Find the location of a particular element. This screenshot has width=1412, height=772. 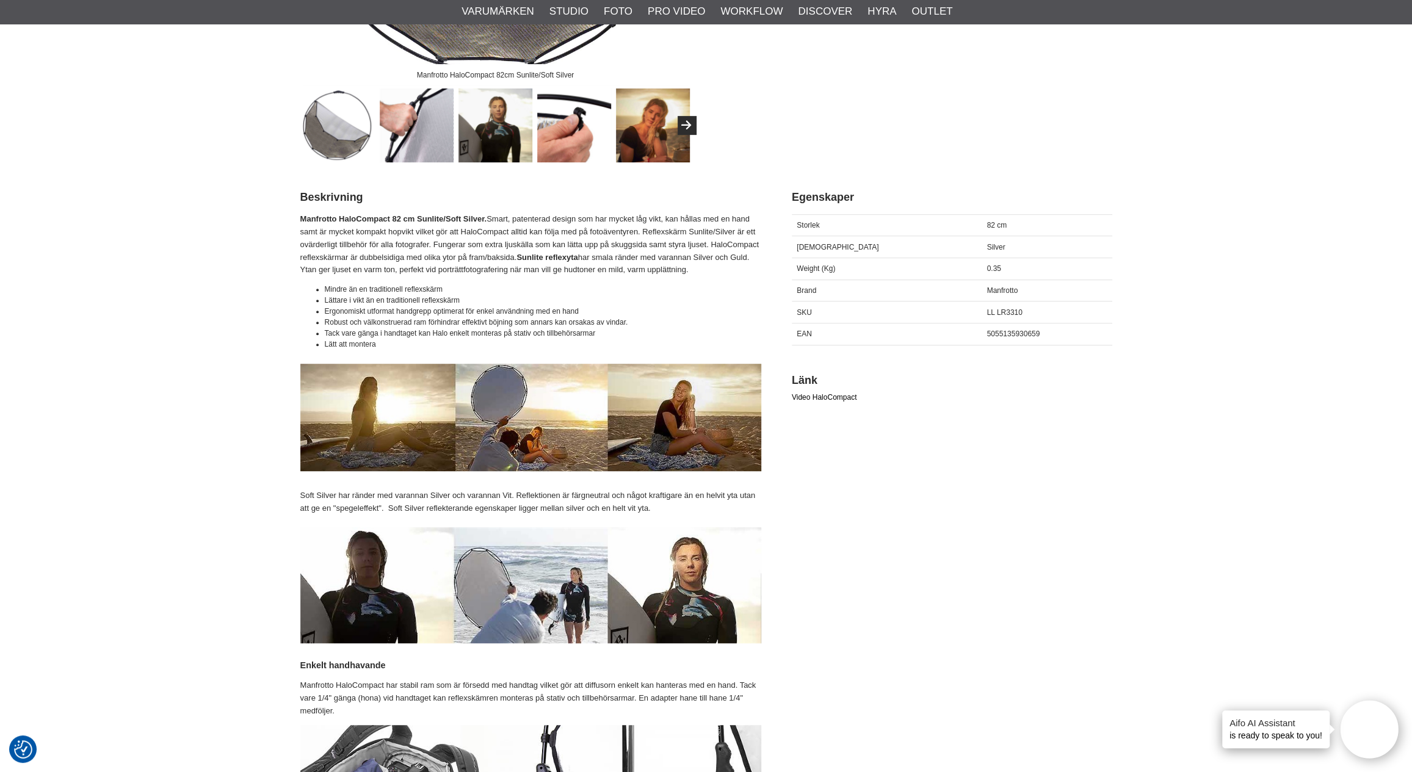

a: Varumärken is located at coordinates (498, 12).